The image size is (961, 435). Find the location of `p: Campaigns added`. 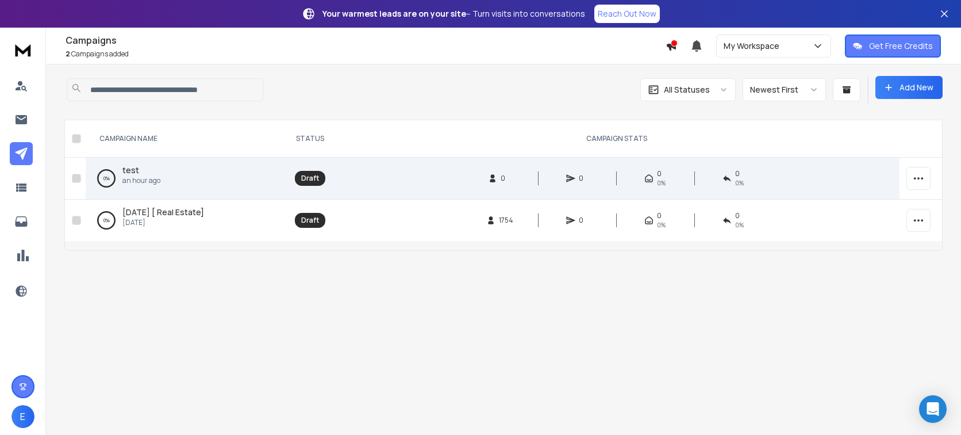

p: Campaigns added is located at coordinates (366, 54).